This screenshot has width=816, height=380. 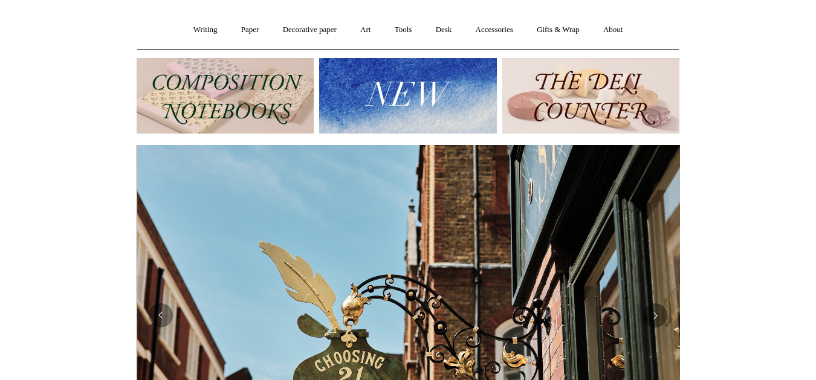 What do you see at coordinates (494, 30) in the screenshot?
I see `a: Accessories` at bounding box center [494, 30].